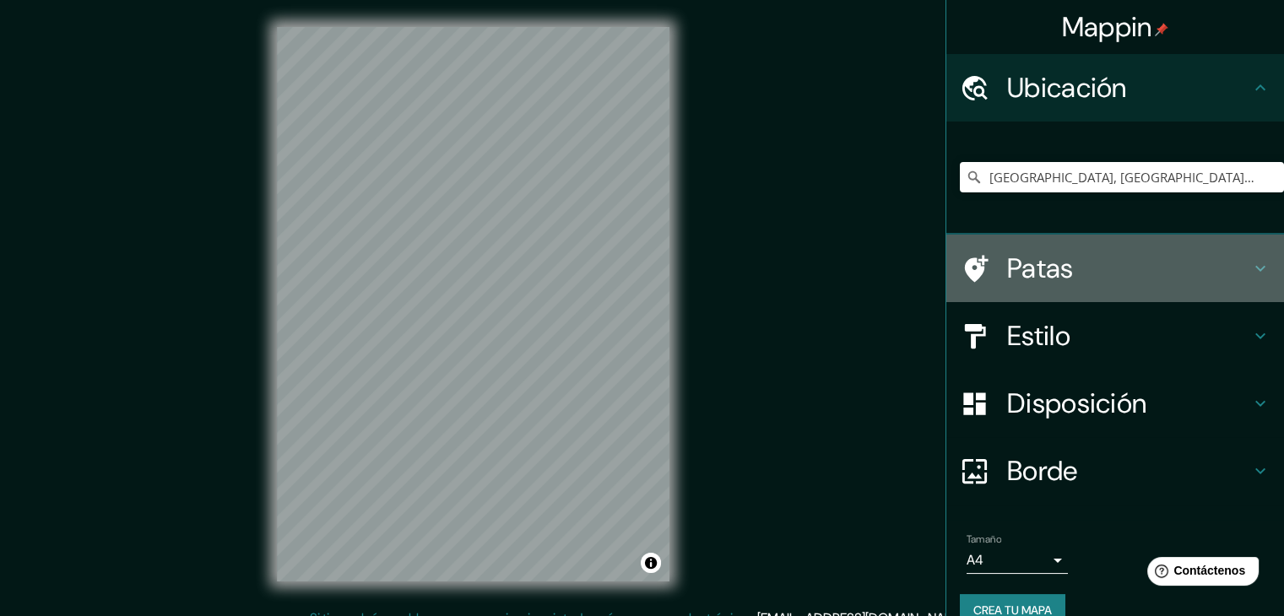 The image size is (1284, 616). What do you see at coordinates (984, 540) in the screenshot?
I see `font: Tamaño` at bounding box center [984, 540].